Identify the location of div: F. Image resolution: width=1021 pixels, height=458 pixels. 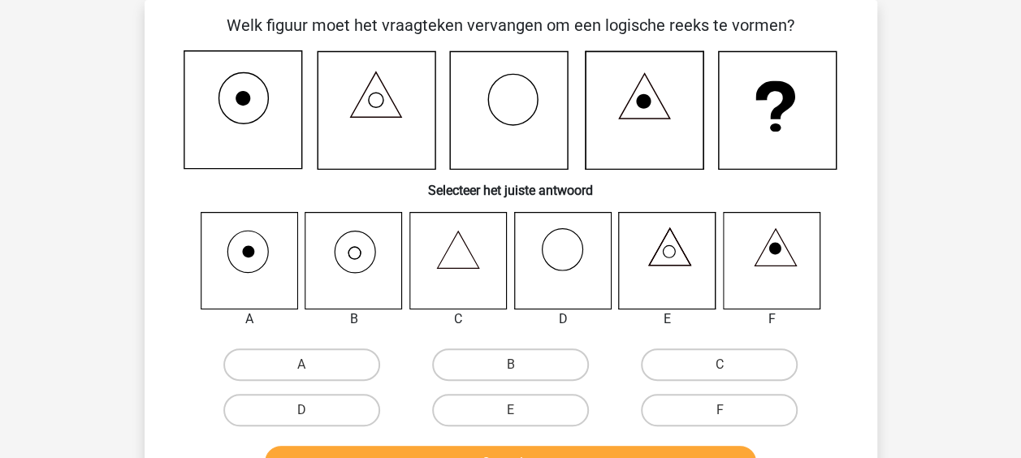
(772, 319).